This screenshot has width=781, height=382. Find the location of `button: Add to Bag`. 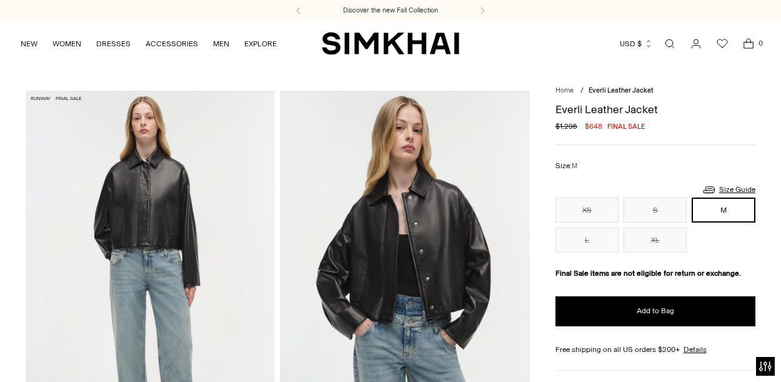

button: Add to Bag is located at coordinates (655, 311).